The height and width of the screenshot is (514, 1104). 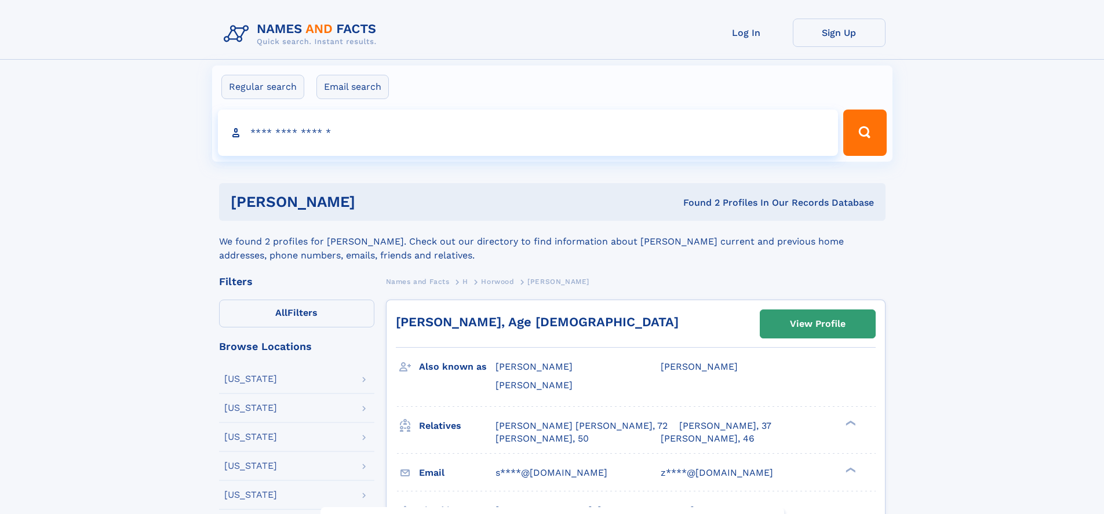 I want to click on div: View Profile, so click(x=818, y=324).